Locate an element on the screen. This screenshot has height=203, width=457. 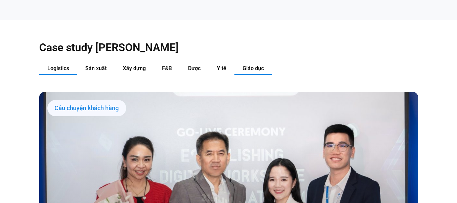
span: Sản xuất is located at coordinates (96, 68).